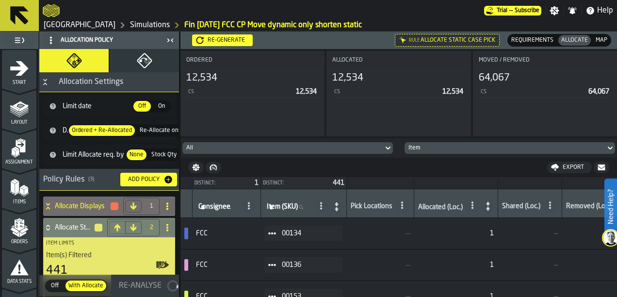 The width and height of the screenshot is (617, 297). Describe the element at coordinates (574, 40) in the screenshot. I see `span: Allocate` at that location.